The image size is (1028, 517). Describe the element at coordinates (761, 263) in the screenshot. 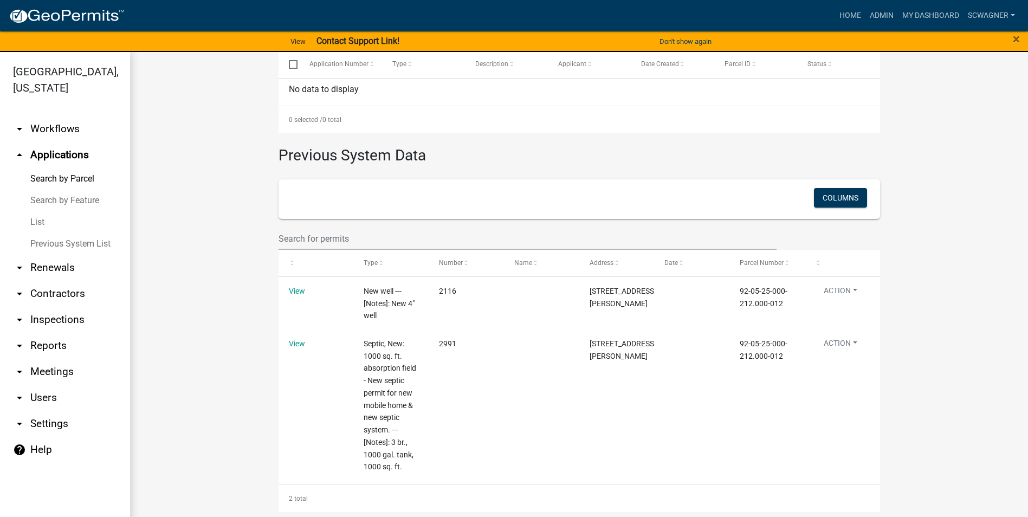

I see `span: Parcel Number` at that location.